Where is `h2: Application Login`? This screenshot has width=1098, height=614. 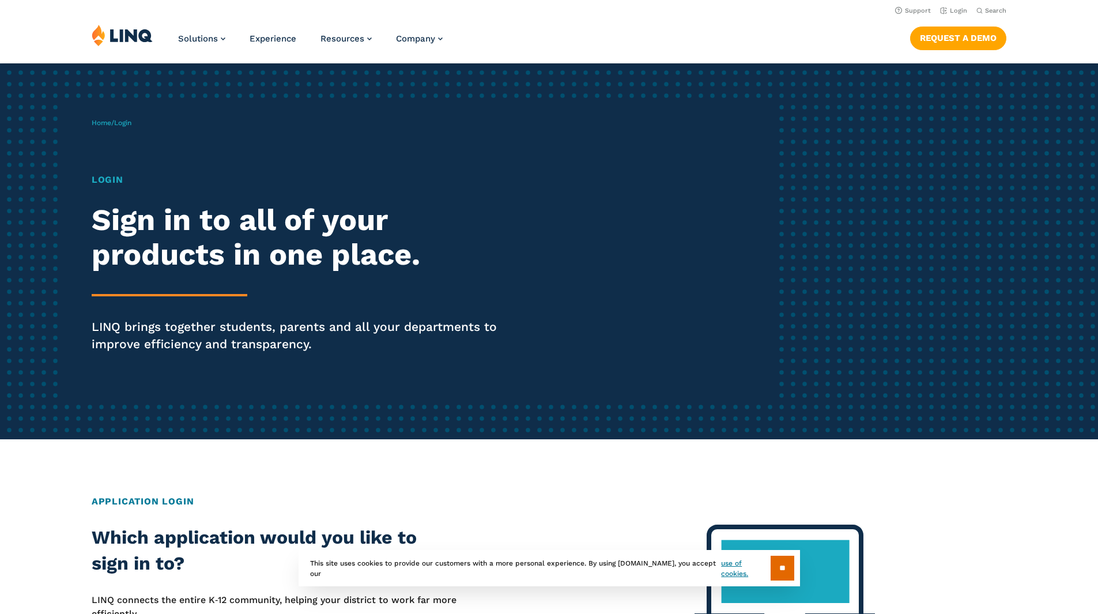
h2: Application Login is located at coordinates (549, 502).